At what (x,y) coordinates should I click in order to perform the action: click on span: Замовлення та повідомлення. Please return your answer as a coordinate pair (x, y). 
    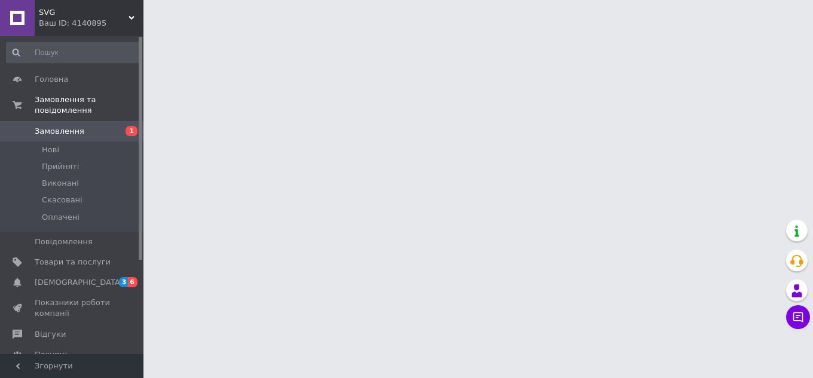
    Looking at the image, I should click on (89, 105).